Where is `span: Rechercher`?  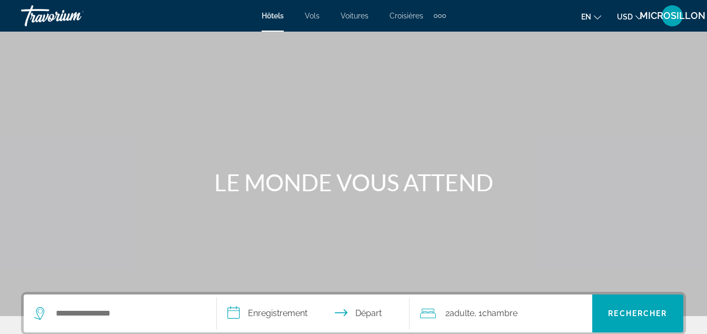
span: Rechercher is located at coordinates (638, 313).